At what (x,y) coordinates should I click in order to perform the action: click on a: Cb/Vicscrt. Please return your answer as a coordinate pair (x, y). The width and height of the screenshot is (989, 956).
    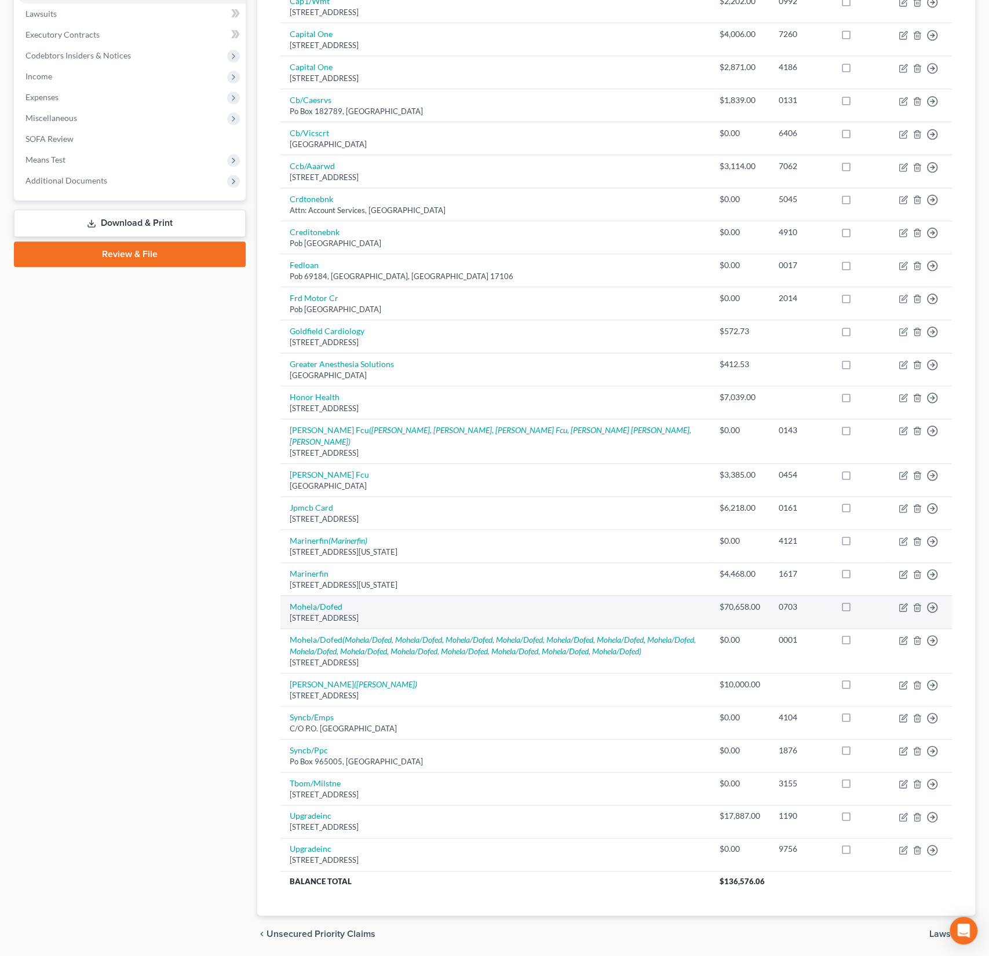
    Looking at the image, I should click on (309, 133).